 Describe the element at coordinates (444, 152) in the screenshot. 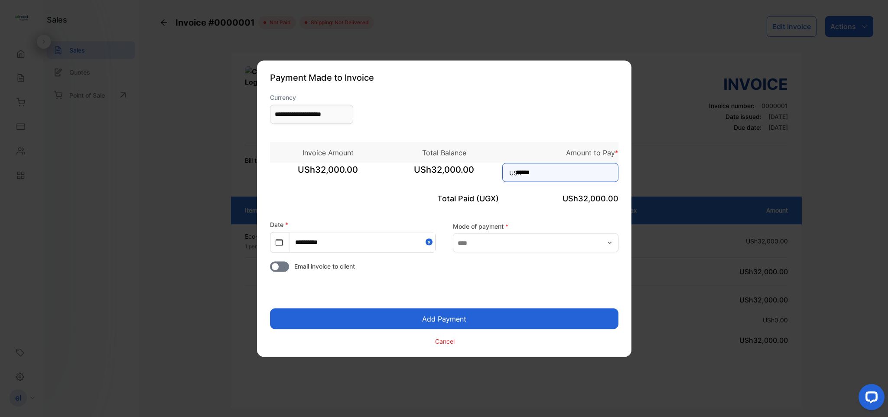

I see `p: Total Balance` at that location.